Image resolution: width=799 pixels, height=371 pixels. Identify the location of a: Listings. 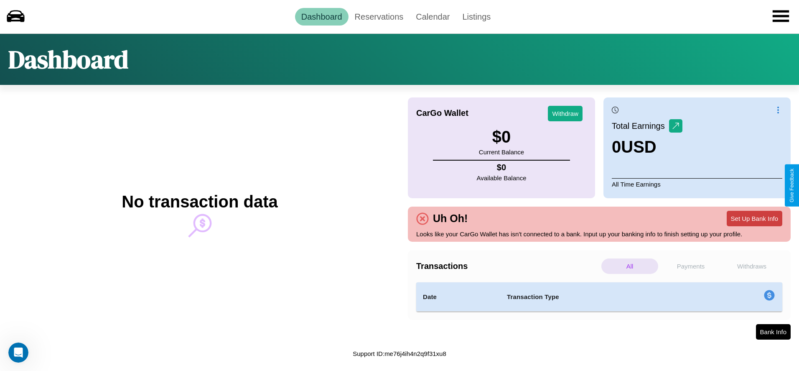
(476, 17).